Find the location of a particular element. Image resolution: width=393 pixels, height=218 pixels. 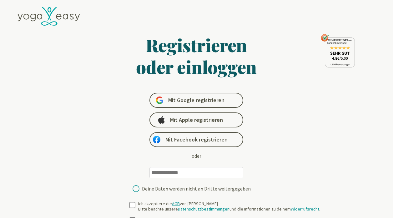

div: Deine Daten werden nicht an Dritte weitergegeben is located at coordinates (196, 189).